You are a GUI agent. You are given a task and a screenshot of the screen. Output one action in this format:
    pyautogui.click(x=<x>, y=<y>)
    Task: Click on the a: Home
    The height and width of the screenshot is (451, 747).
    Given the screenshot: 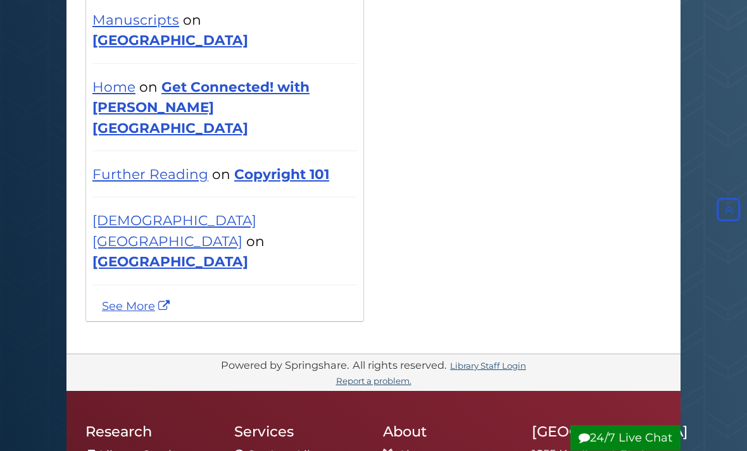 What is the action you would take?
    pyautogui.click(x=114, y=87)
    